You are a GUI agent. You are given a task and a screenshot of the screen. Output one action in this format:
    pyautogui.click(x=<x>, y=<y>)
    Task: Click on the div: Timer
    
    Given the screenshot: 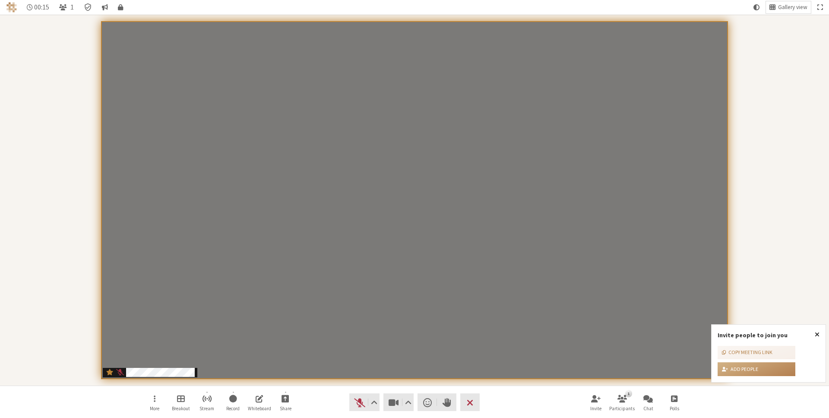 What is the action you would take?
    pyautogui.click(x=38, y=7)
    